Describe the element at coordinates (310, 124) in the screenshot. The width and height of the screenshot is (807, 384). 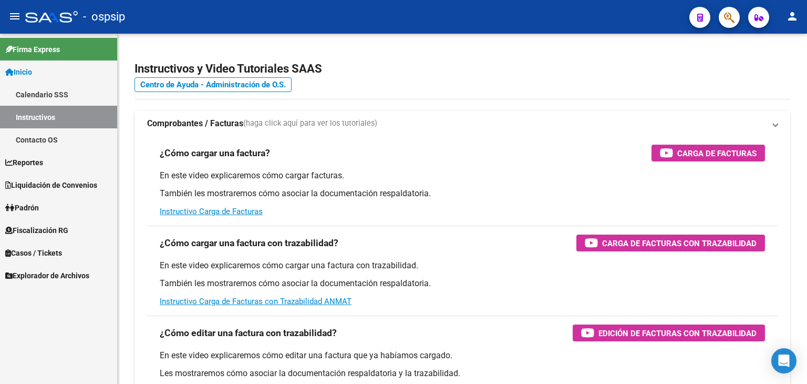
I see `span: (haga click aquí para ver los tutoriales)` at that location.